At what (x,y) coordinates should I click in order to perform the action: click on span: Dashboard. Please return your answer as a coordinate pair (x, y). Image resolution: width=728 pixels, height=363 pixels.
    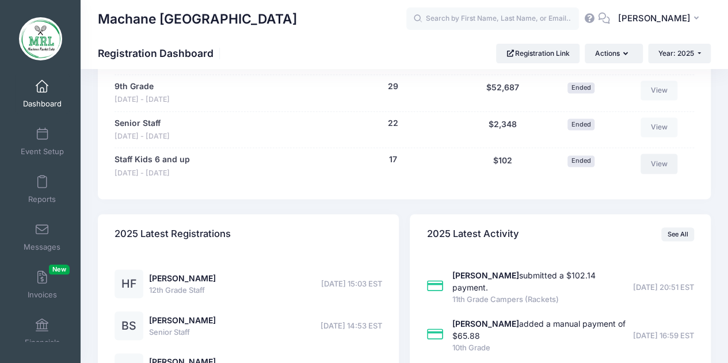
    Looking at the image, I should click on (42, 104).